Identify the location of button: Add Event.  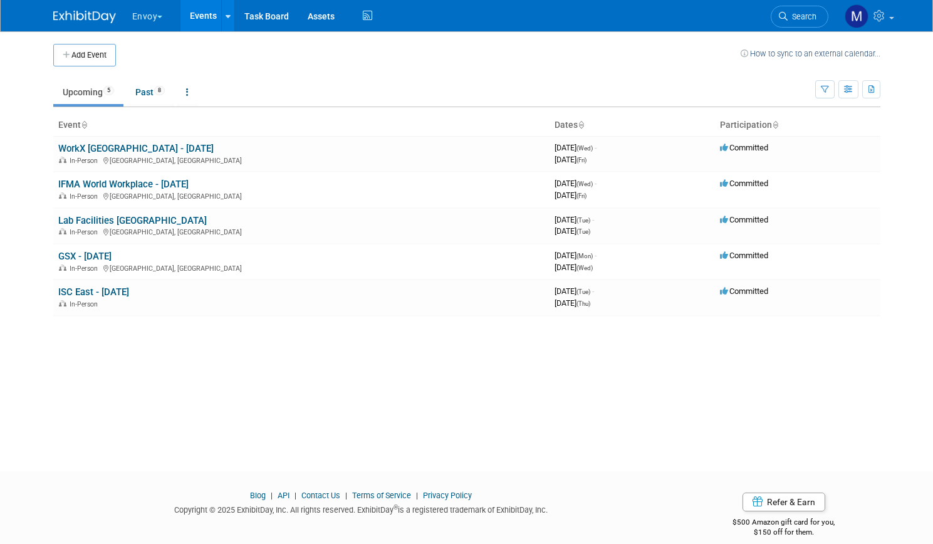
(85, 55).